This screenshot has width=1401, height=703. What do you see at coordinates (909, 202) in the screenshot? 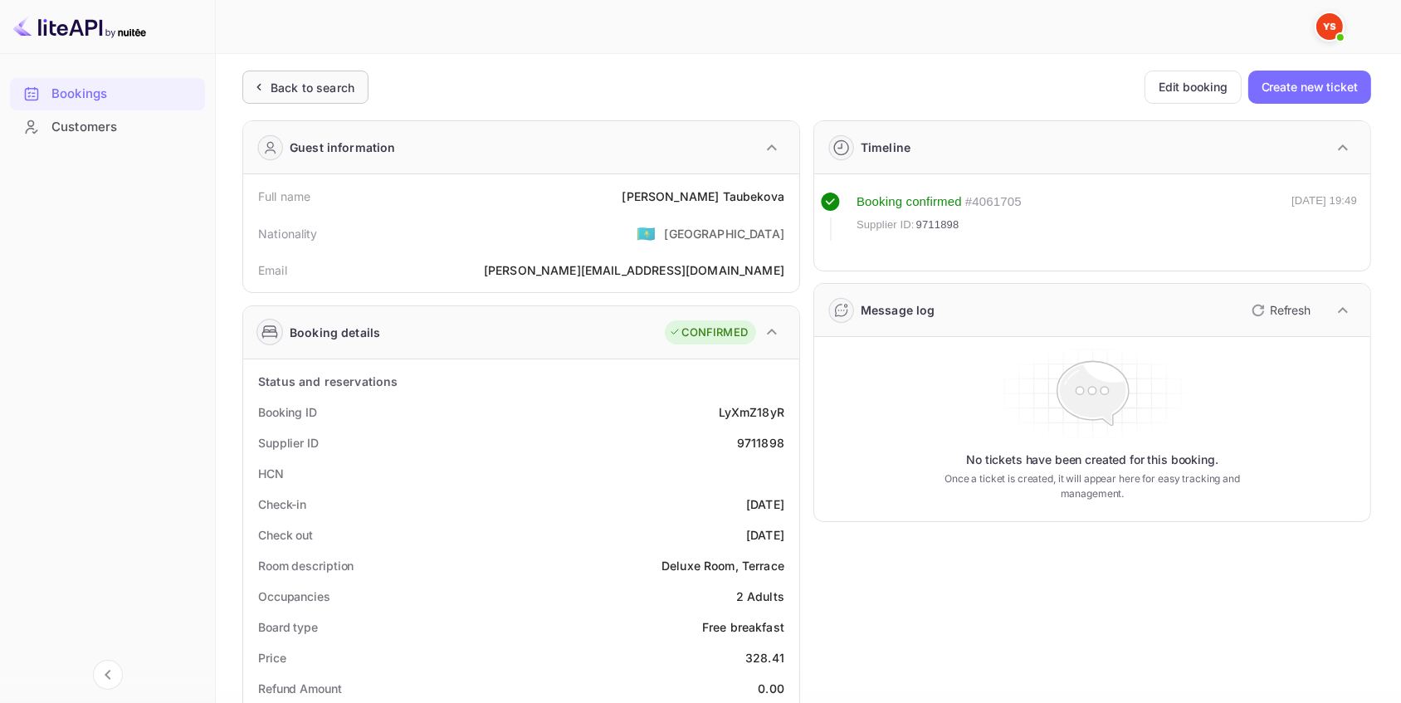
I see `div: Booking confirmed` at bounding box center [909, 202].